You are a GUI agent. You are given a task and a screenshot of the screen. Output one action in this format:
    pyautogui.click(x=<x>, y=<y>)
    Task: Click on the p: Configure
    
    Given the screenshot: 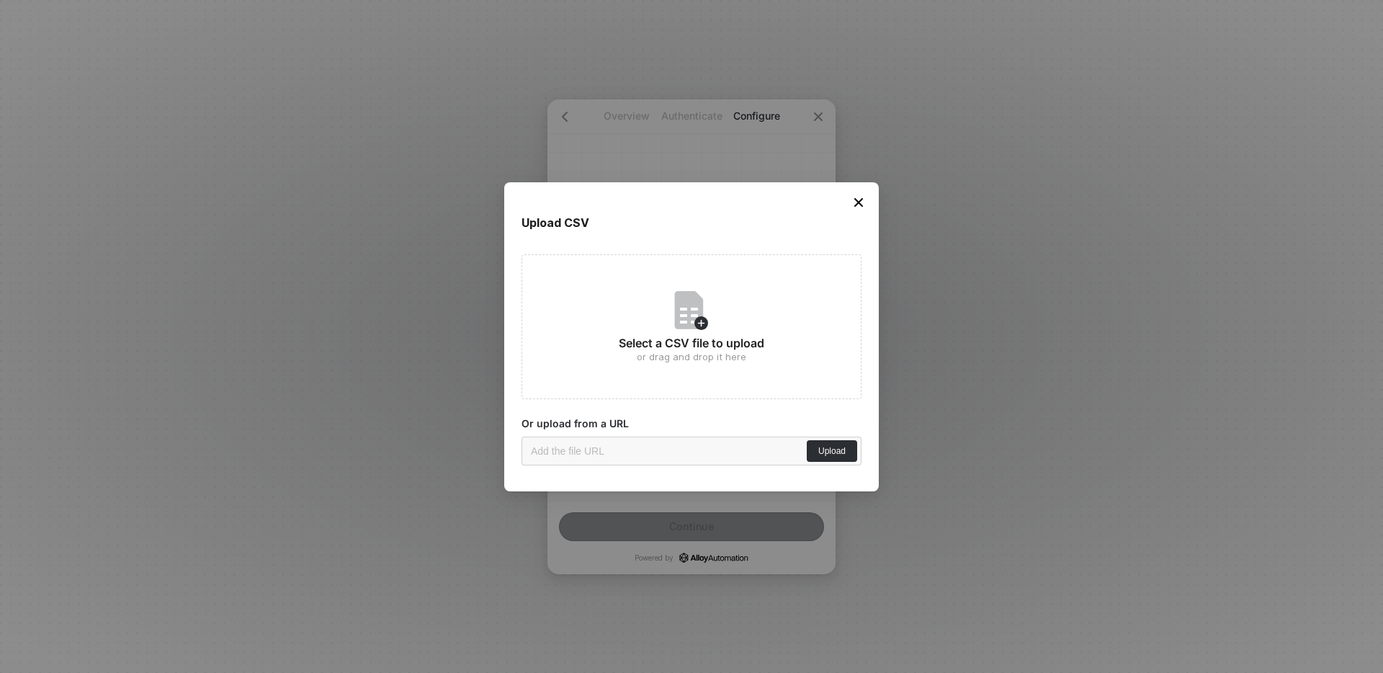 What is the action you would take?
    pyautogui.click(x=756, y=116)
    